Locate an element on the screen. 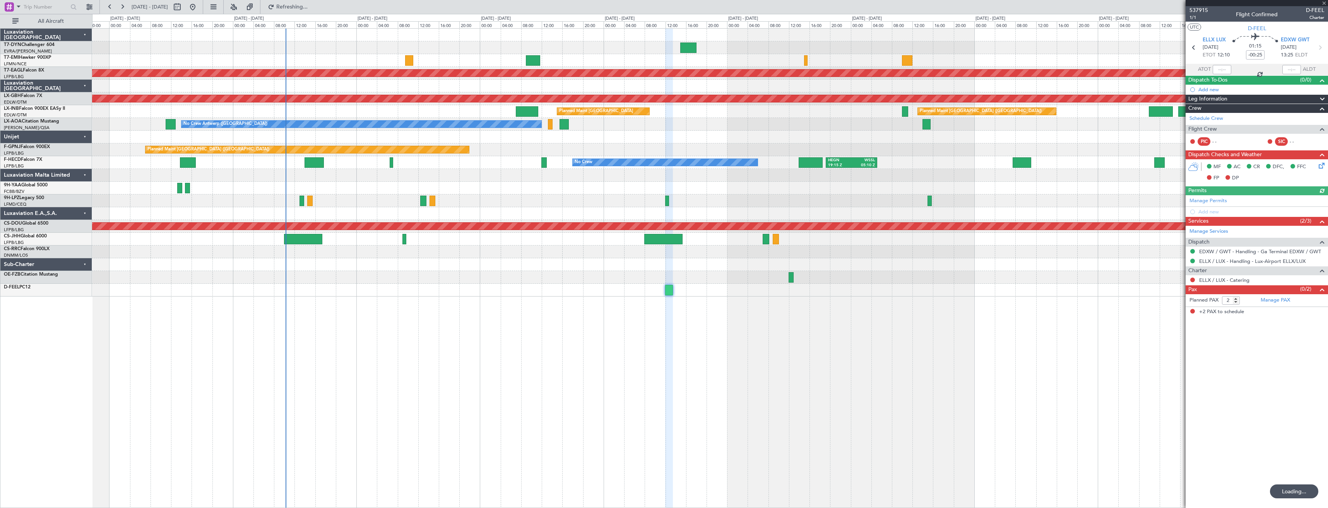  span: Charter is located at coordinates (1315, 17).